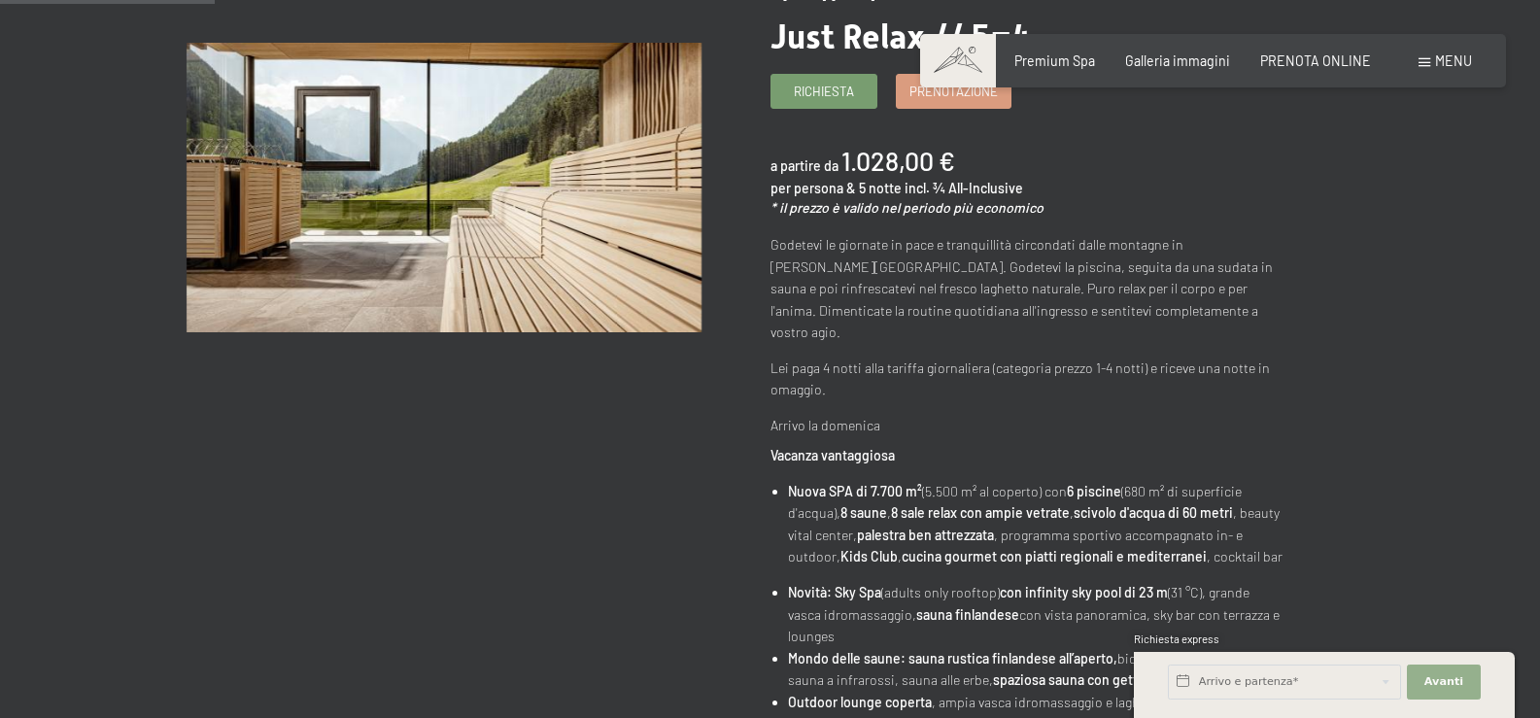 This screenshot has height=718, width=1540. What do you see at coordinates (835, 592) in the screenshot?
I see `strong: Novità: Sky Spa` at bounding box center [835, 592].